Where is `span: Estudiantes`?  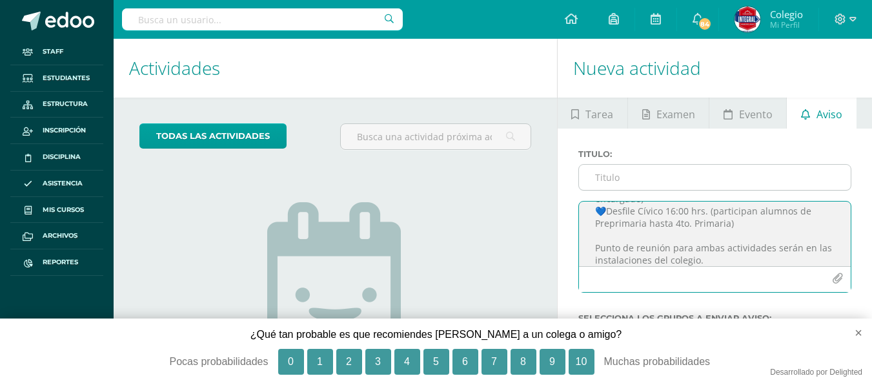
span: Estudiantes is located at coordinates (66, 78).